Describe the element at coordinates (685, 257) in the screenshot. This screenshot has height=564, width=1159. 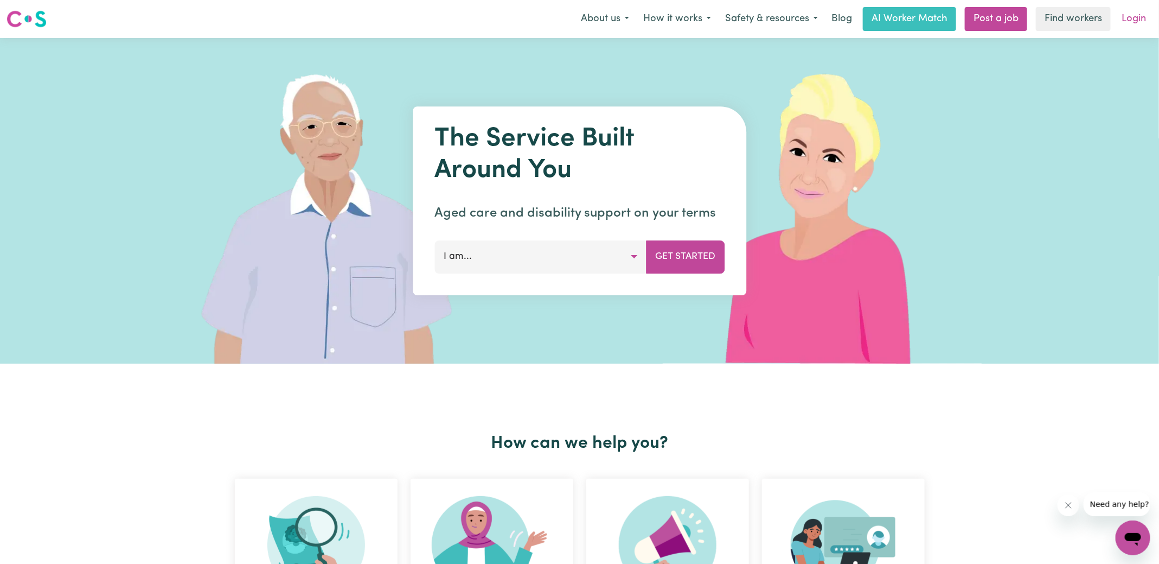
I see `button: Get Started` at that location.